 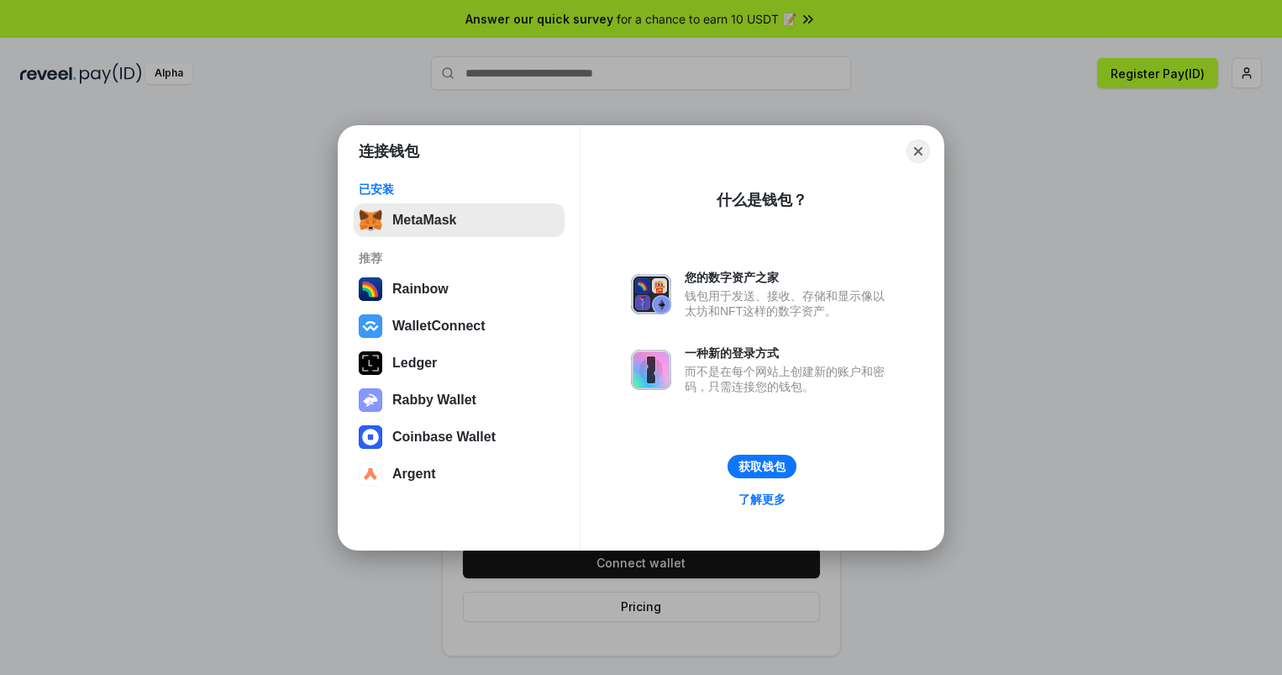 I want to click on div: 获取钱包, so click(x=762, y=466).